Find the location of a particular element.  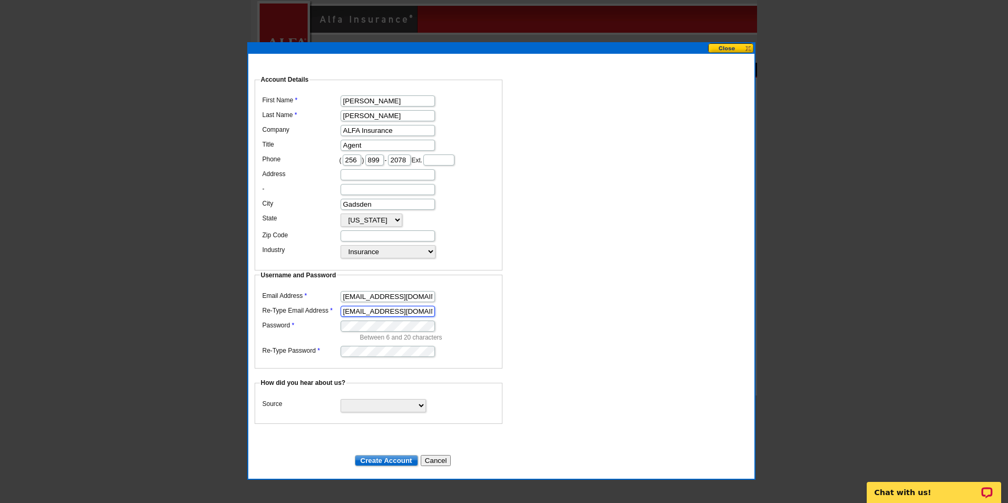

label: Zip Code is located at coordinates (301, 235).